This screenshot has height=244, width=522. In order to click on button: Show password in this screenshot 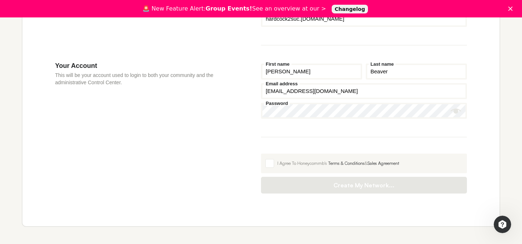, I will do `click(456, 111)`.